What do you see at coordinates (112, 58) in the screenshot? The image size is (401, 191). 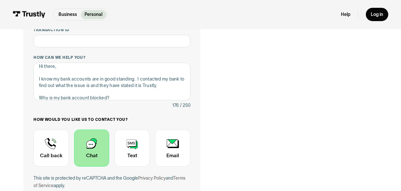 I see `label: How can we help you?` at bounding box center [112, 58].